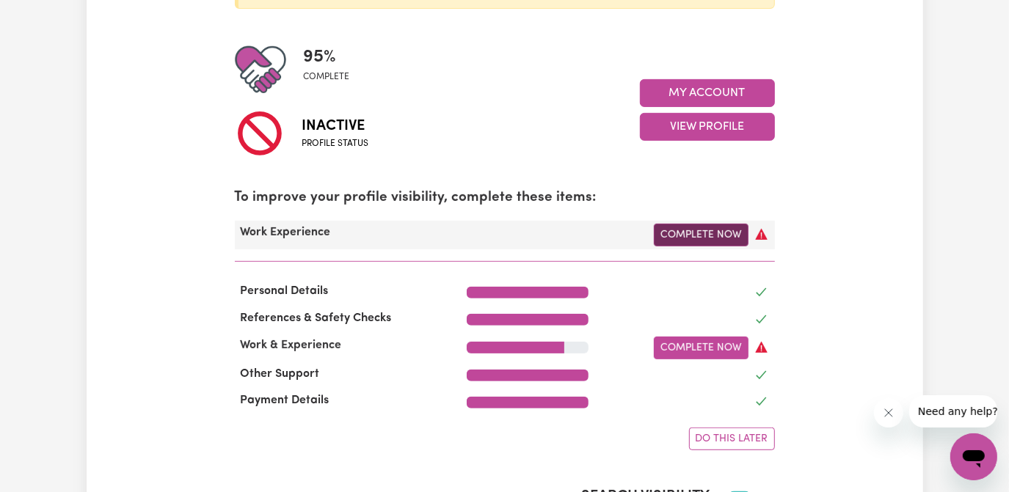 The width and height of the screenshot is (1009, 492). I want to click on button: My Account, so click(707, 93).